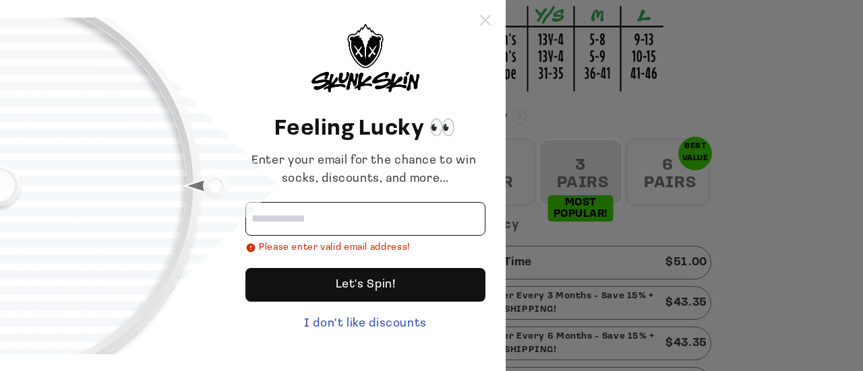  I want to click on span: Please enter valid email address!, so click(334, 248).